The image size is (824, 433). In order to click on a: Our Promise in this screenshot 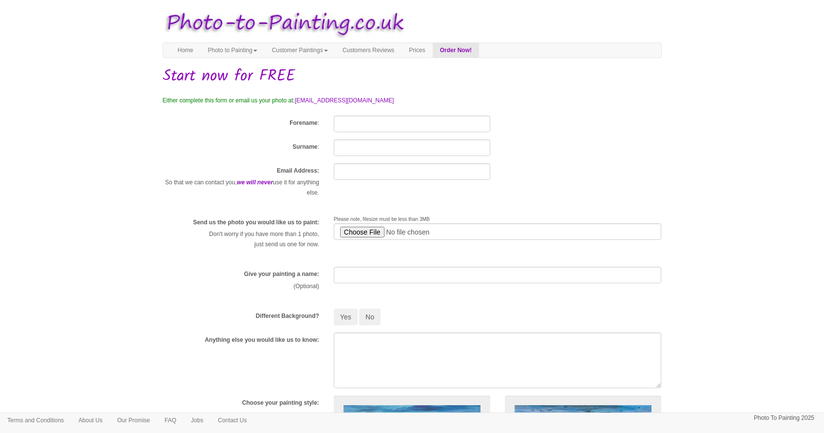, I will do `click(133, 420)`.